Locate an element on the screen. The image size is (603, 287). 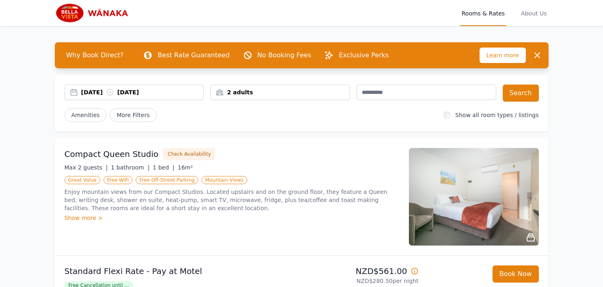
img: Bella Vista Wanaka is located at coordinates (94, 13).